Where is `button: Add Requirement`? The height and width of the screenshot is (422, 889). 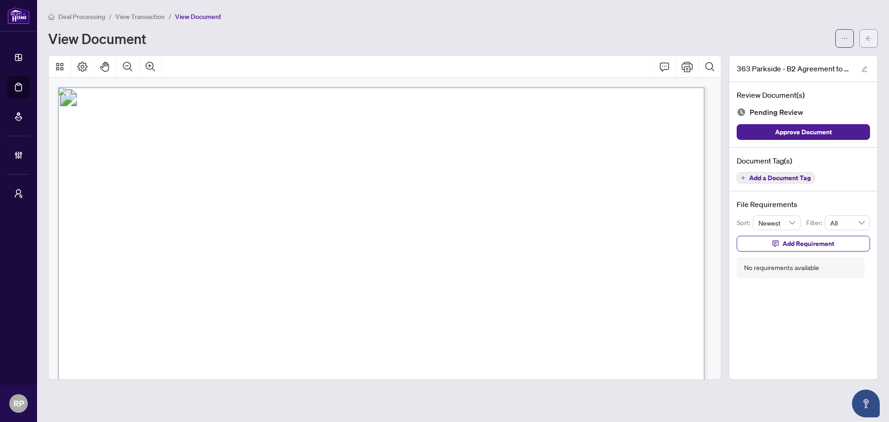
button: Add Requirement is located at coordinates (803, 244).